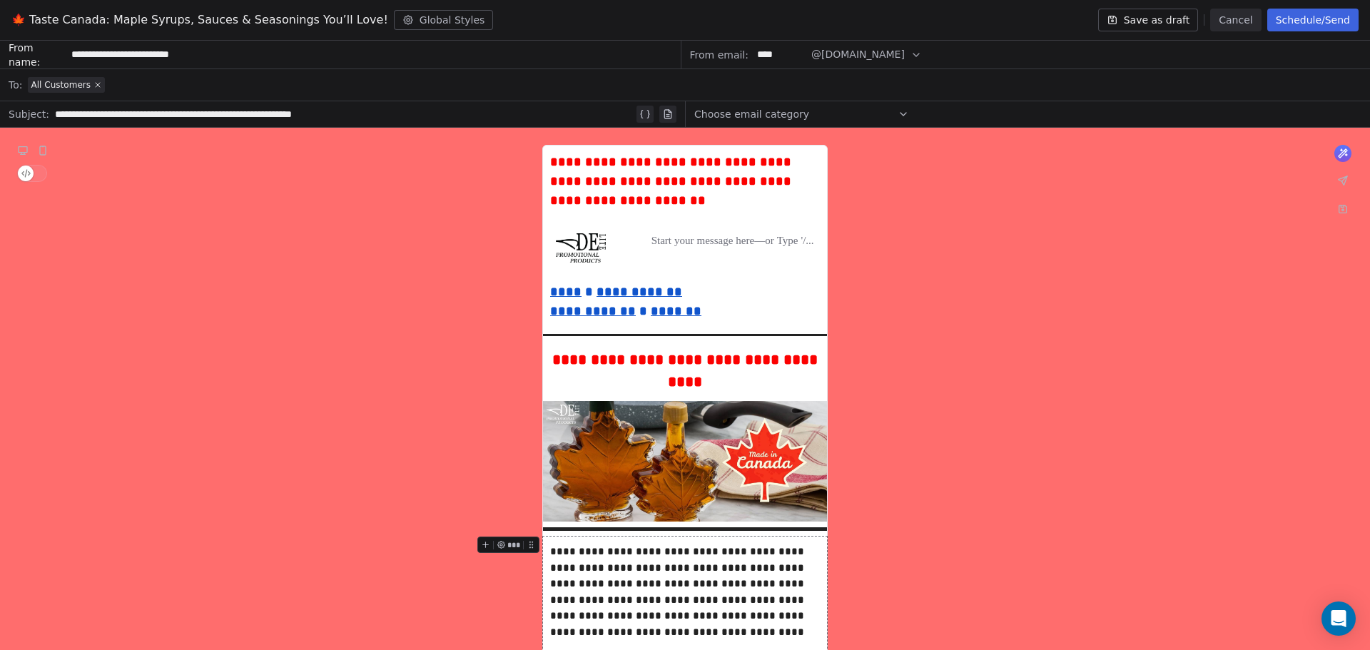  What do you see at coordinates (719, 55) in the screenshot?
I see `span: From email:` at bounding box center [719, 55].